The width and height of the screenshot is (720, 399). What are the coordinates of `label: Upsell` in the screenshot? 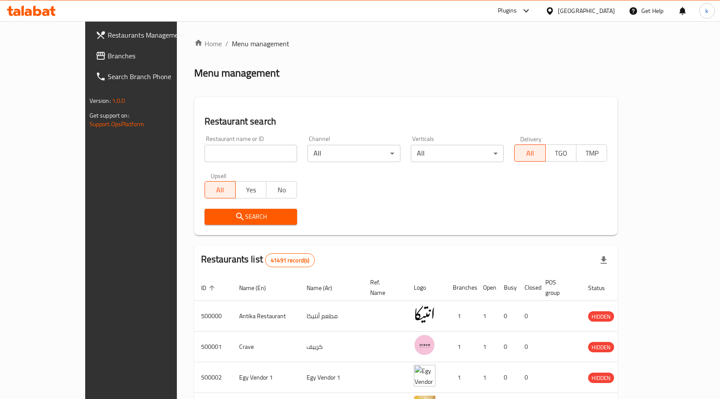 It's located at (218, 176).